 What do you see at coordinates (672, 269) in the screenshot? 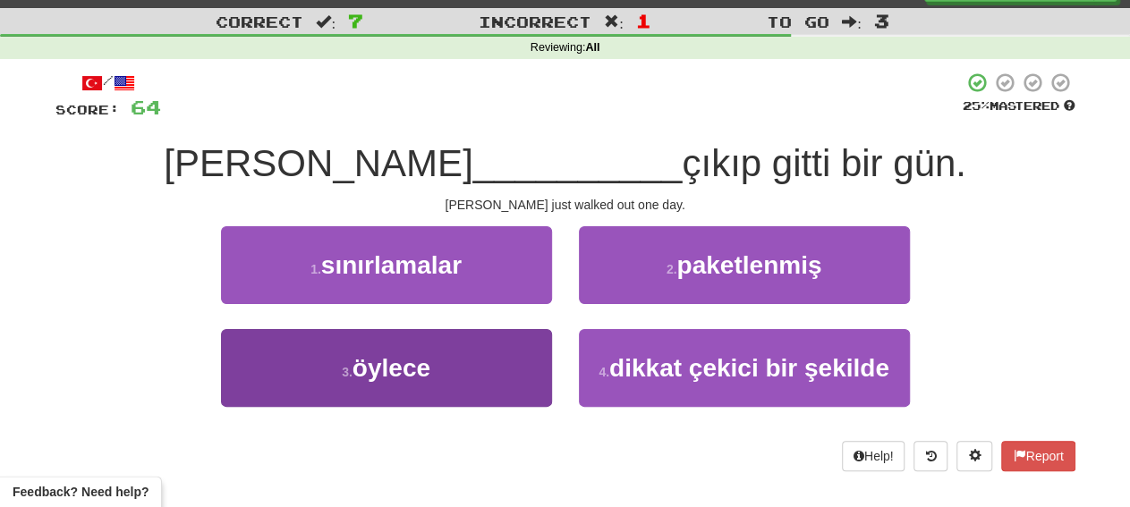
I see `small: 2 .` at bounding box center [672, 269].